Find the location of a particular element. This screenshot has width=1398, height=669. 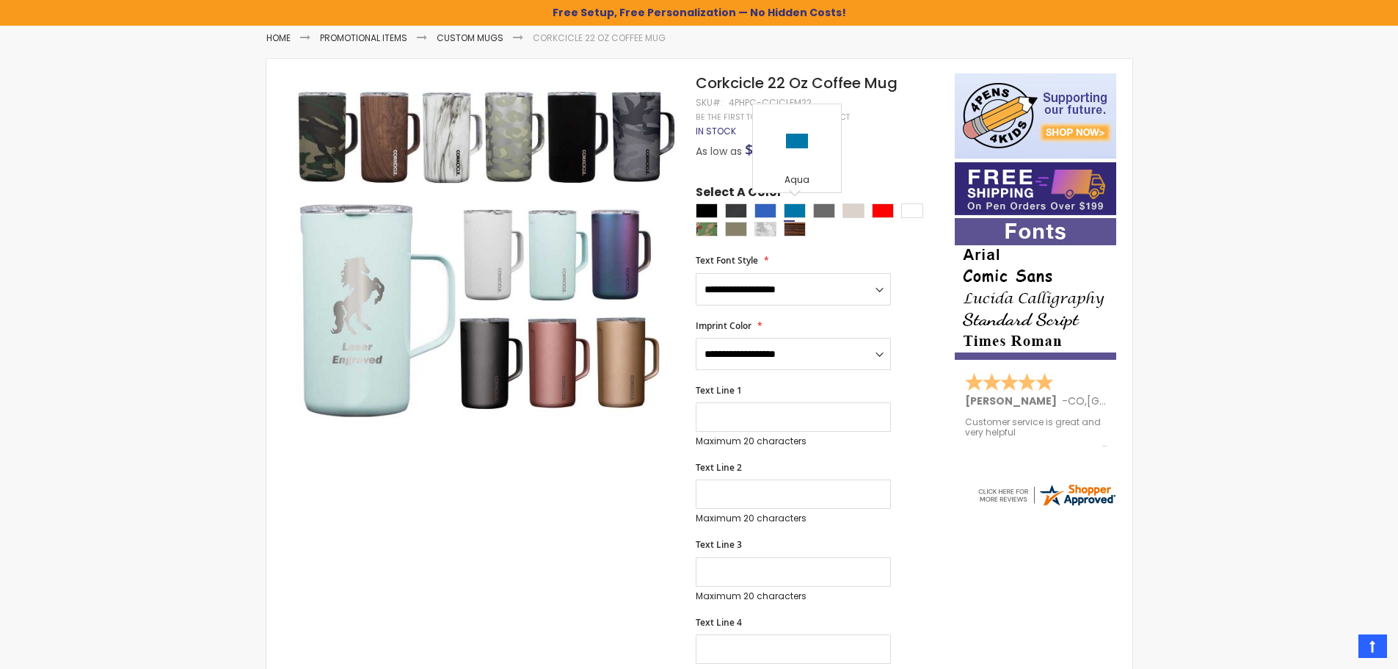

div: Customer service is great and very helpful is located at coordinates (1037, 432).